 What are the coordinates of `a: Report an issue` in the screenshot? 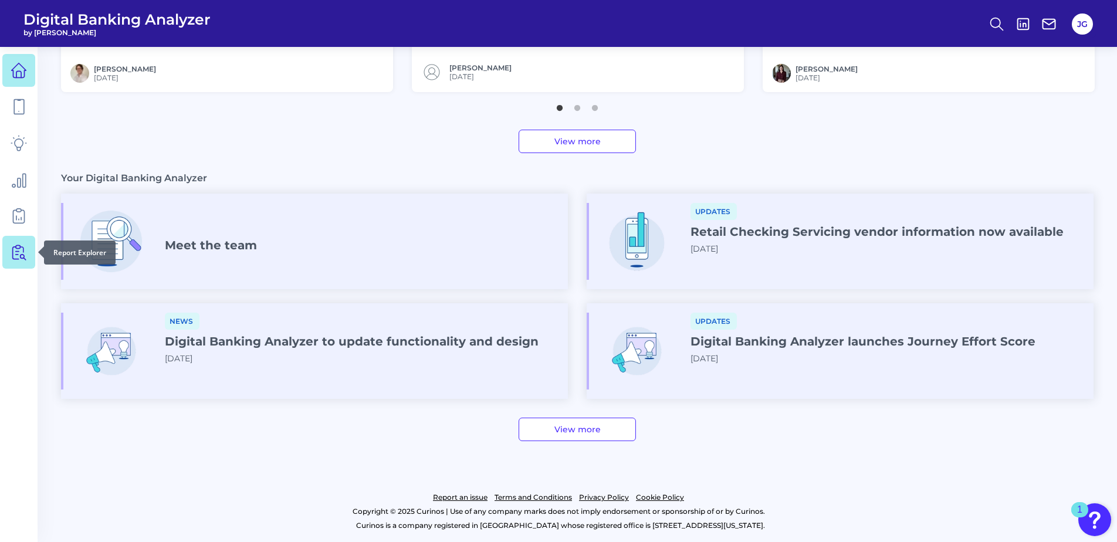 It's located at (460, 497).